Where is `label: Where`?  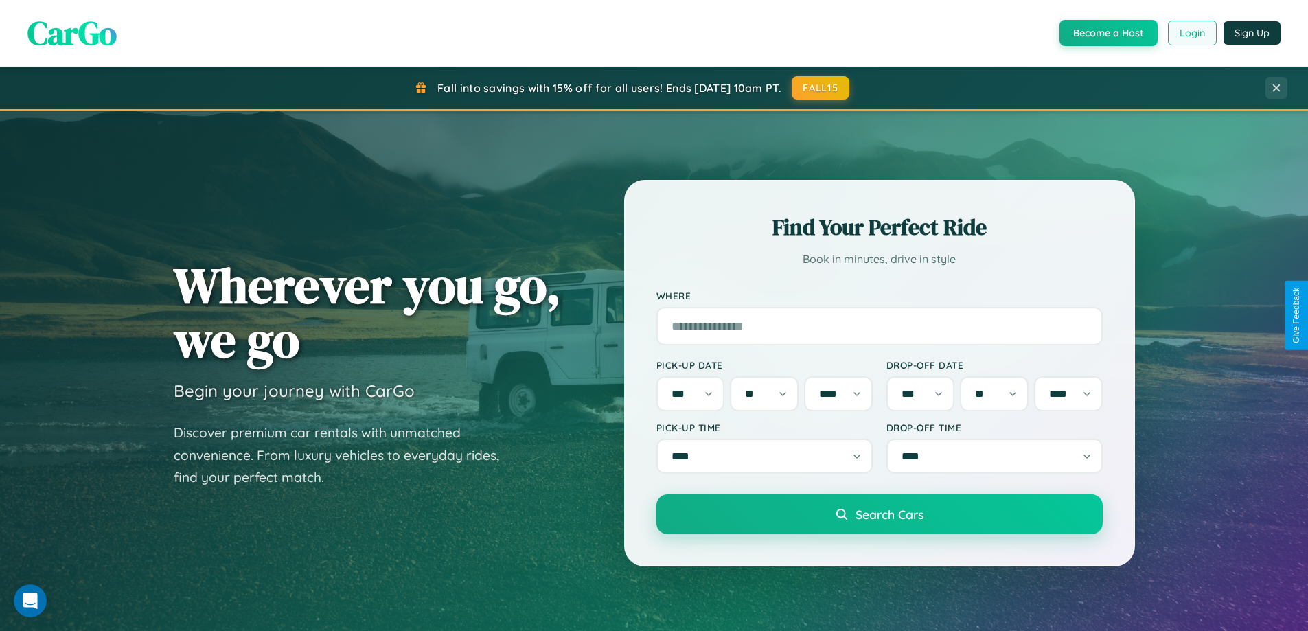 label: Where is located at coordinates (880, 295).